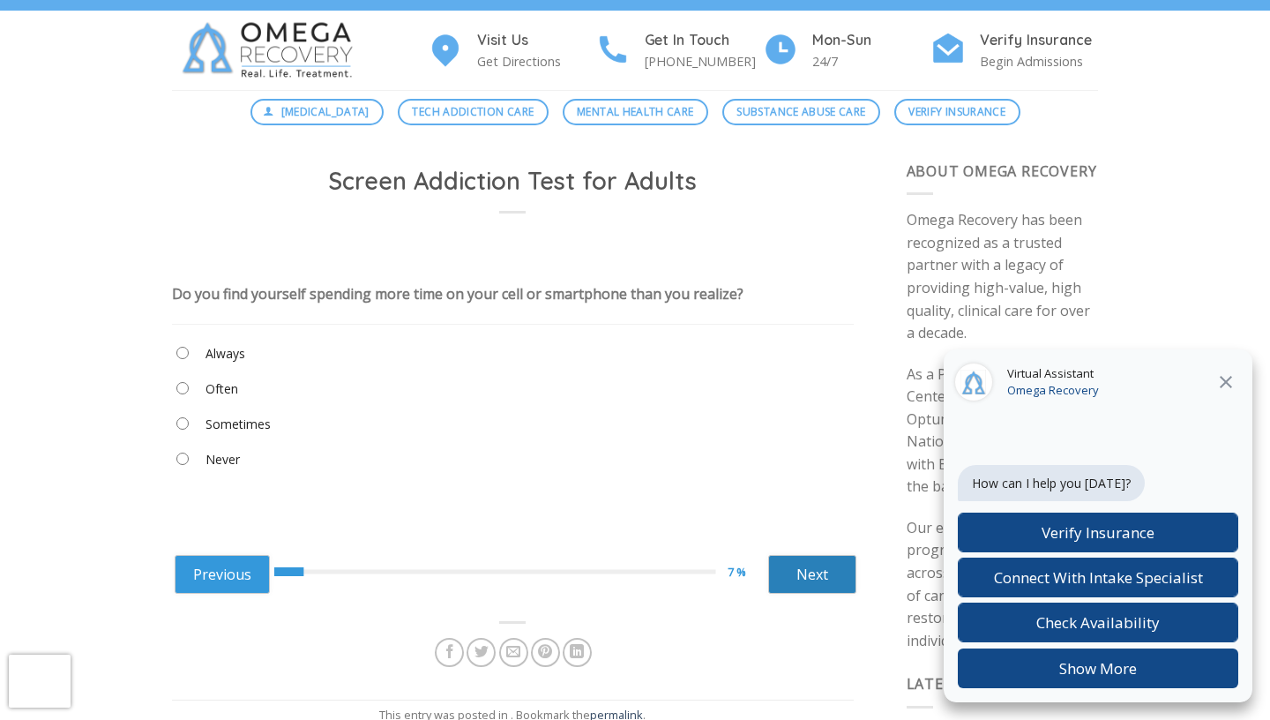  What do you see at coordinates (271, 50) in the screenshot?
I see `img: Omega Recovery` at bounding box center [271, 50].